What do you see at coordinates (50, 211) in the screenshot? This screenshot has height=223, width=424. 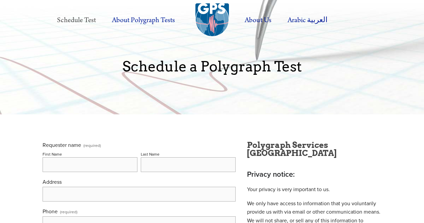 I see `span: Phone` at bounding box center [50, 211].